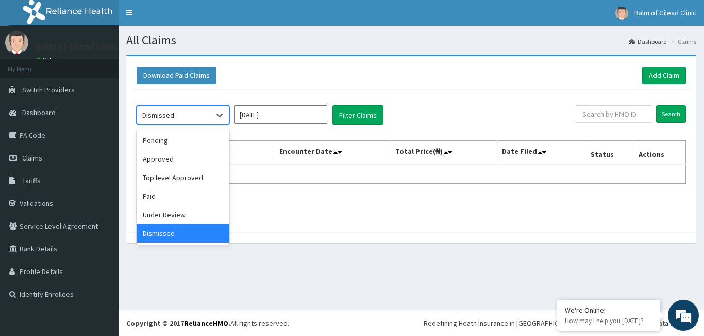 The height and width of the screenshot is (336, 704). What do you see at coordinates (183, 159) in the screenshot?
I see `div: Approved` at bounding box center [183, 159].